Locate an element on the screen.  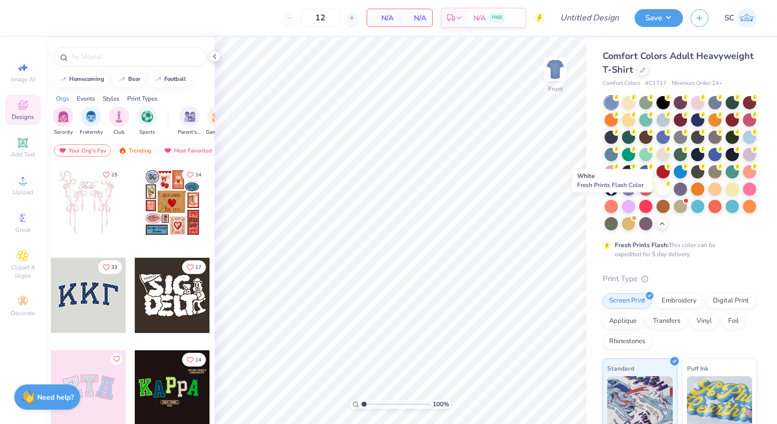
div: Embroidery is located at coordinates (679, 301).